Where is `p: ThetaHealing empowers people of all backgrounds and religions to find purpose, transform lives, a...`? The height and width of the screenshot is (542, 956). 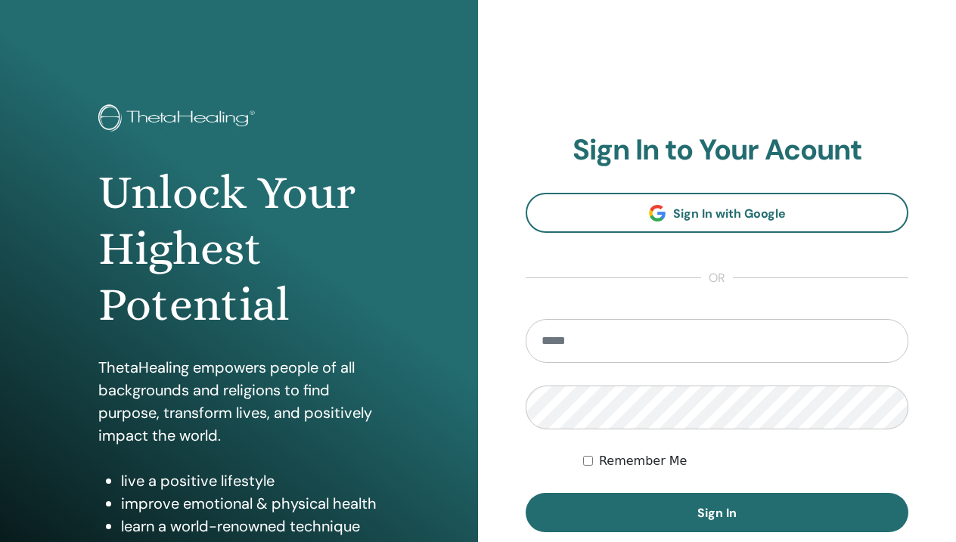 p: ThetaHealing empowers people of all backgrounds and religions to find purpose, transform lives, a... is located at coordinates (238, 402).